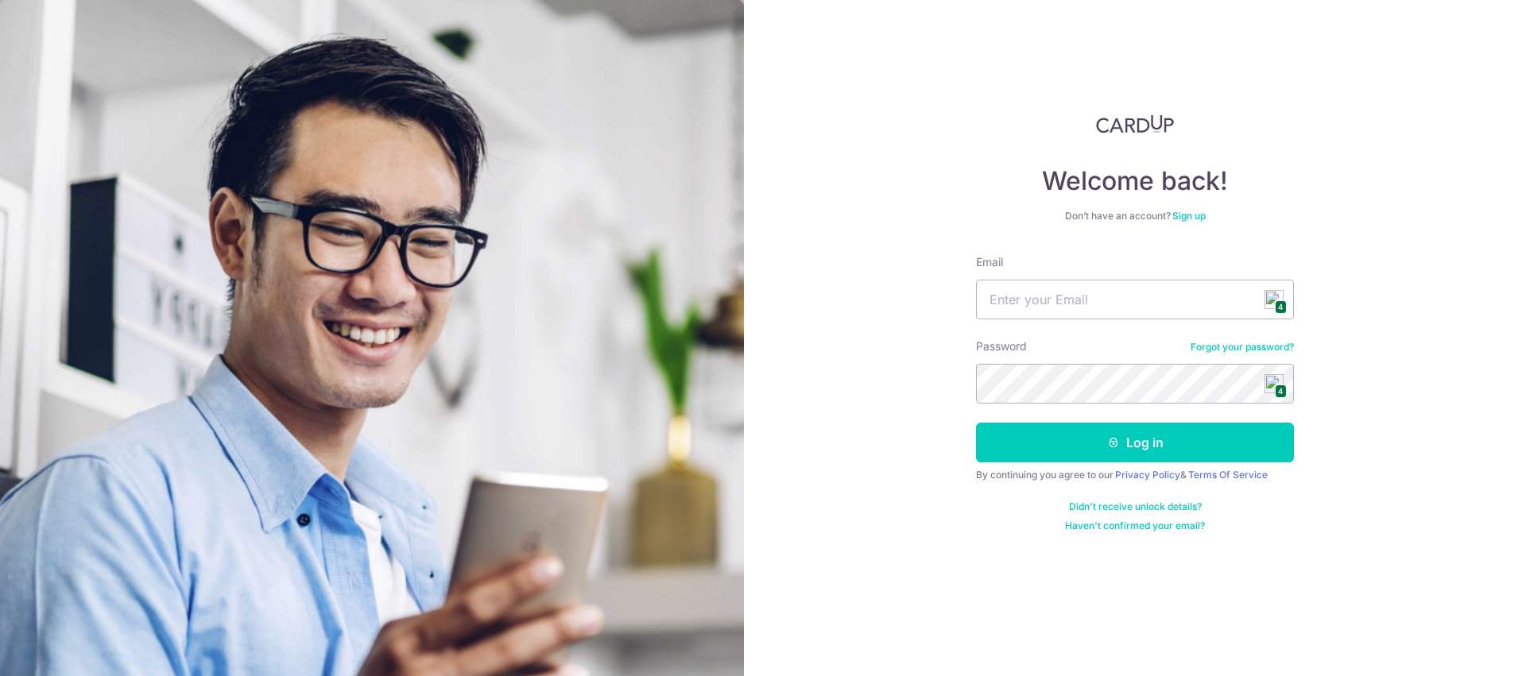 The height and width of the screenshot is (676, 1526). What do you see at coordinates (1135, 181) in the screenshot?
I see `h4: Welcome back!` at bounding box center [1135, 181].